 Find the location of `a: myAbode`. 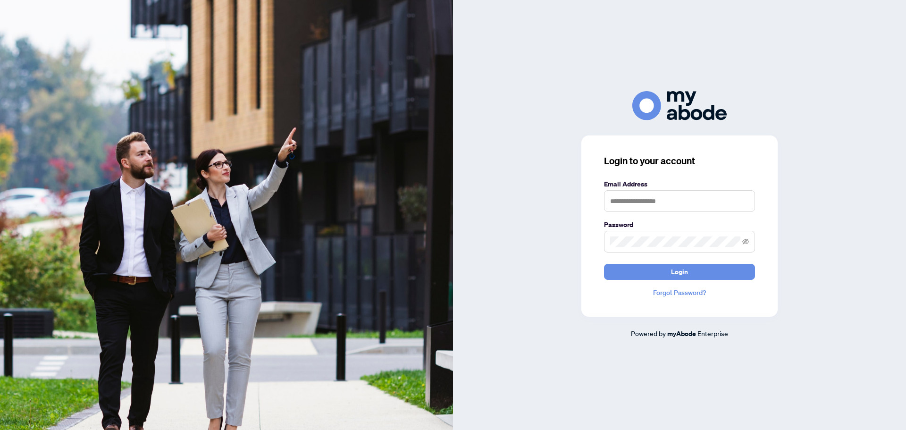

a: myAbode is located at coordinates (682, 334).